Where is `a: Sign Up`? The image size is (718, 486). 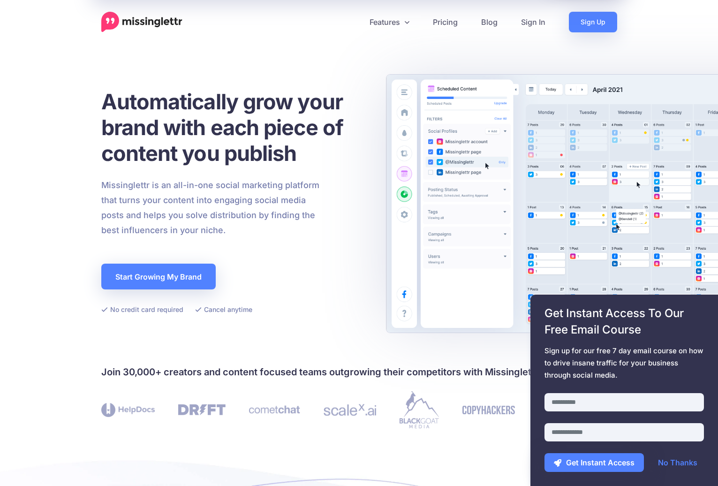 a: Sign Up is located at coordinates (593, 22).